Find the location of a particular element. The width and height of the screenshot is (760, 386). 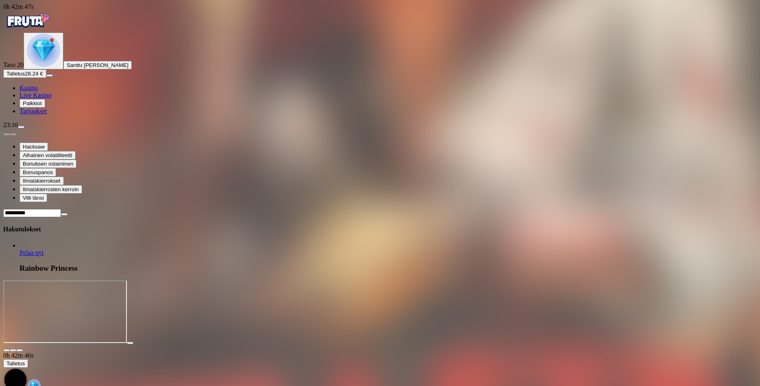

a: poker-chip iconLive Kasino is located at coordinates (35, 95).